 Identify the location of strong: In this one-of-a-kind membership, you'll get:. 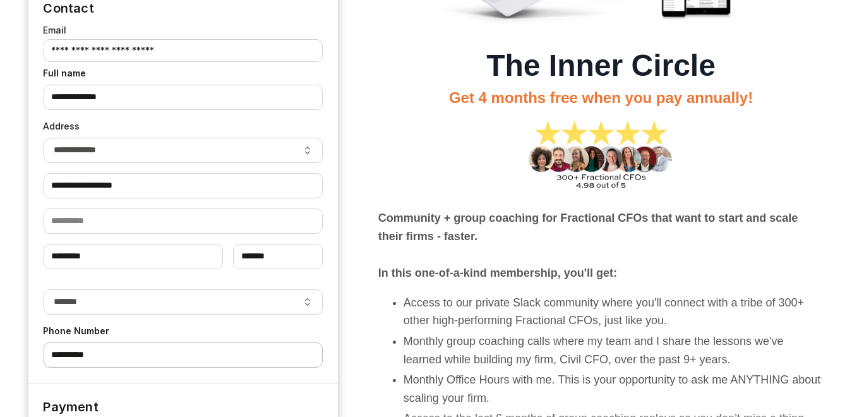
(498, 273).